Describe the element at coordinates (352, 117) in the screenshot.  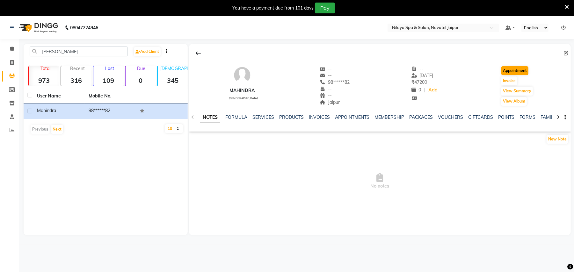
I see `a: APPOINTMENTS` at that location.